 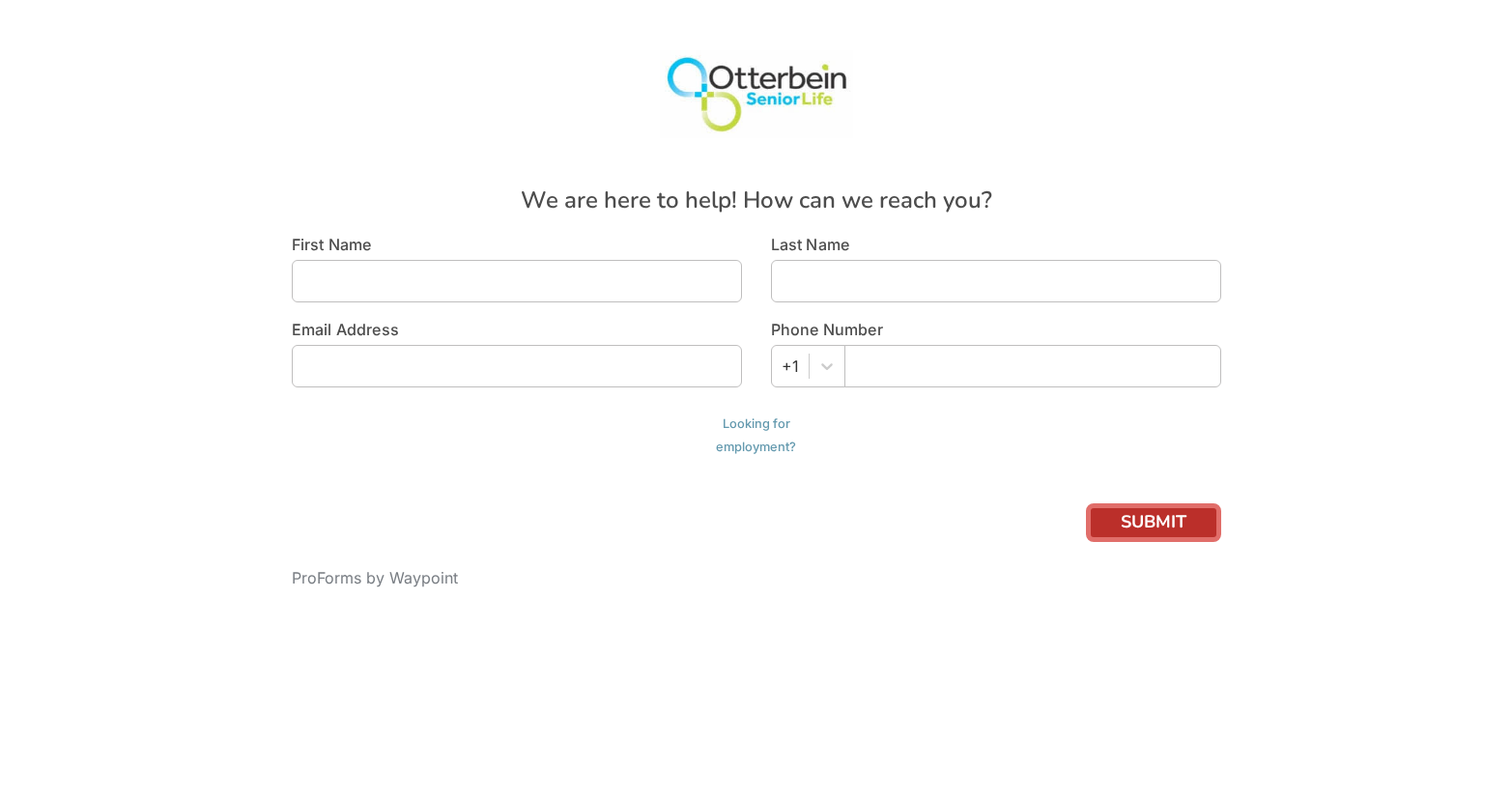 What do you see at coordinates (756, 200) in the screenshot?
I see `div: We are here to help! How can we reach you?` at bounding box center [756, 200].